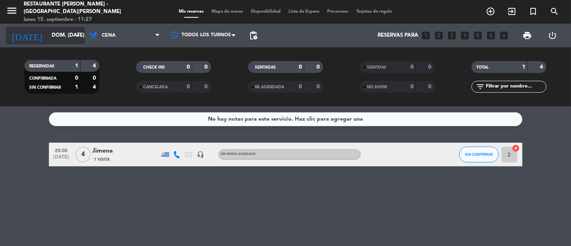  What do you see at coordinates (266, 11) in the screenshot?
I see `span: Disponibilidad` at bounding box center [266, 11].